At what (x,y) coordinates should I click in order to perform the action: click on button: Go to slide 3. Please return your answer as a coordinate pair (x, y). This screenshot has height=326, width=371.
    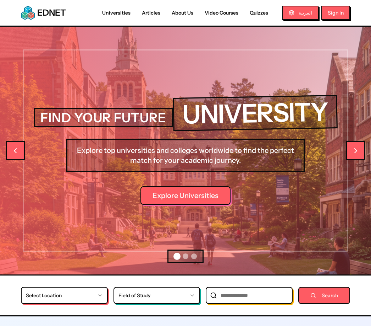
    Looking at the image, I should click on (194, 256).